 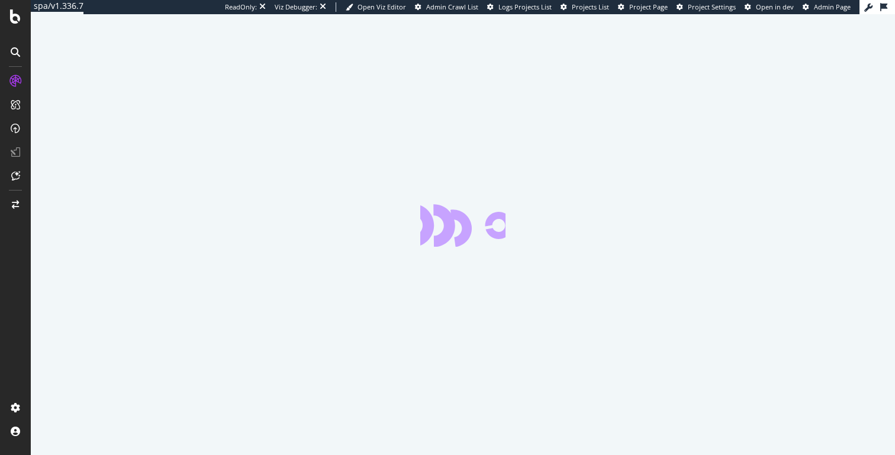 What do you see at coordinates (382, 7) in the screenshot?
I see `span: Open Viz Editor` at bounding box center [382, 7].